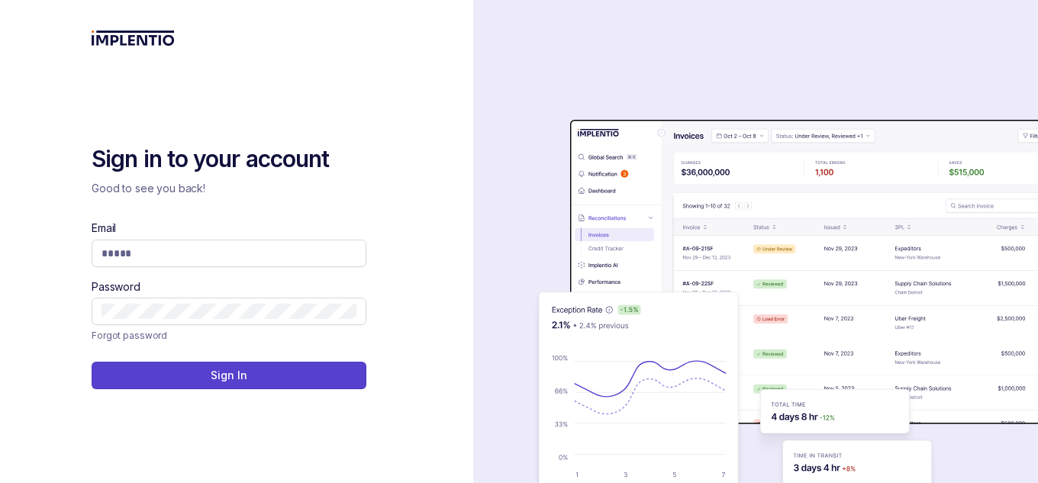 This screenshot has height=483, width=1038. I want to click on img: logo, so click(133, 38).